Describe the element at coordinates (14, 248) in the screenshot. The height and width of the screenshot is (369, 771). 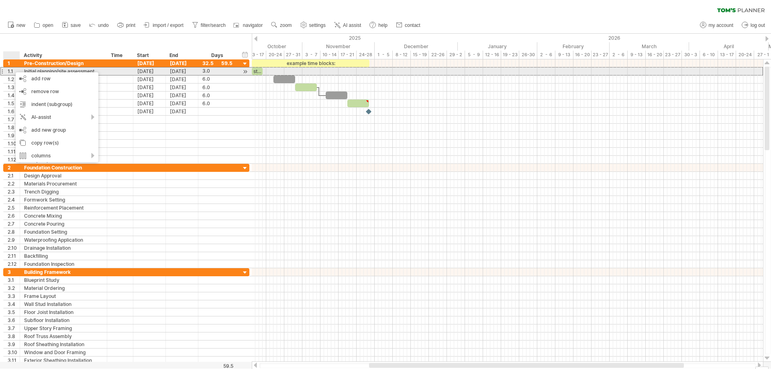
I see `div: 2.10` at that location.